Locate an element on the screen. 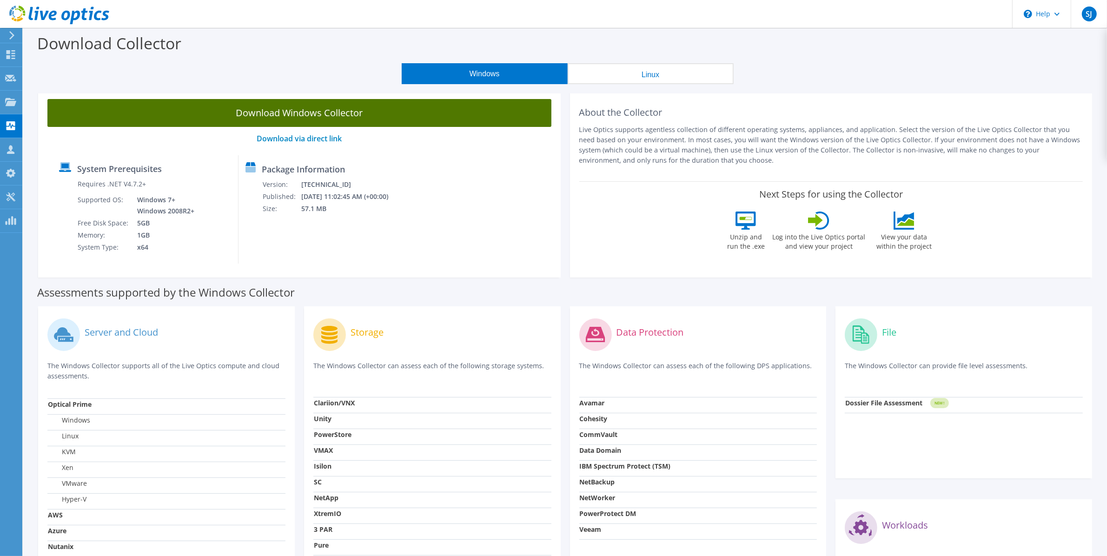  a: Download Windows Collector is located at coordinates (299, 113).